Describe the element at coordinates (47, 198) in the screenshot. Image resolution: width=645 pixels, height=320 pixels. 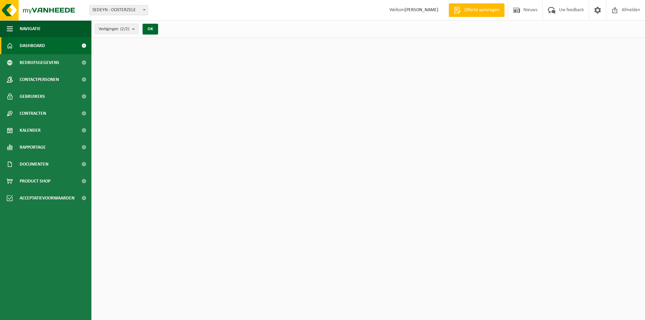
I see `span: Acceptatievoorwaarden` at that location.